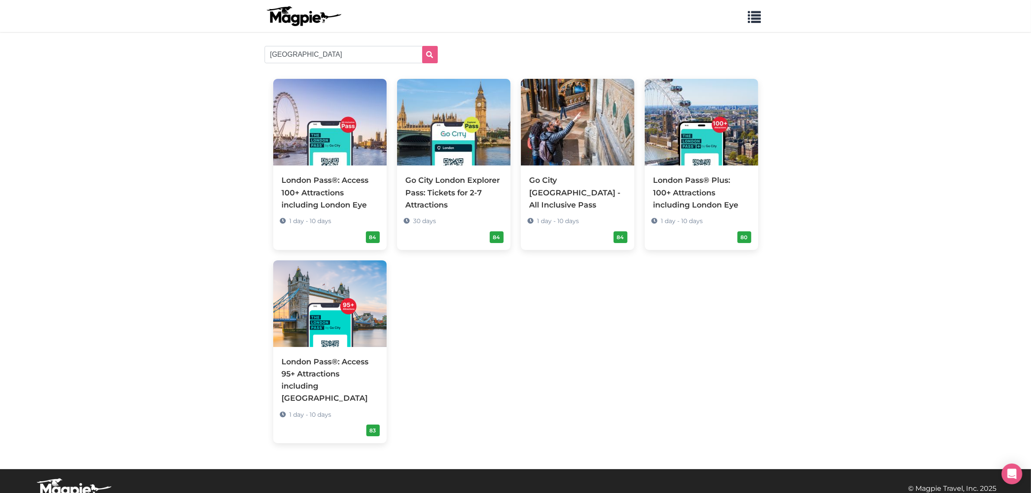 The height and width of the screenshot is (493, 1031). Describe the element at coordinates (303, 16) in the screenshot. I see `img: logo-ab69f6fb50320c5b225c76a69d11143b.png` at that location.